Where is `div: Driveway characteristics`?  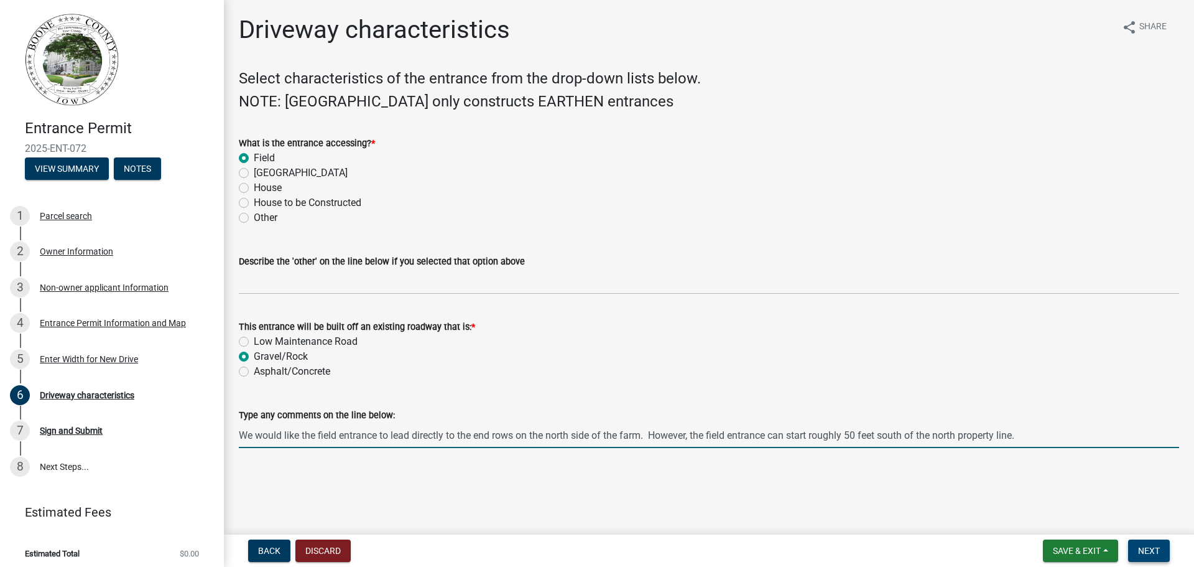
div: Driveway characteristics is located at coordinates (87, 395).